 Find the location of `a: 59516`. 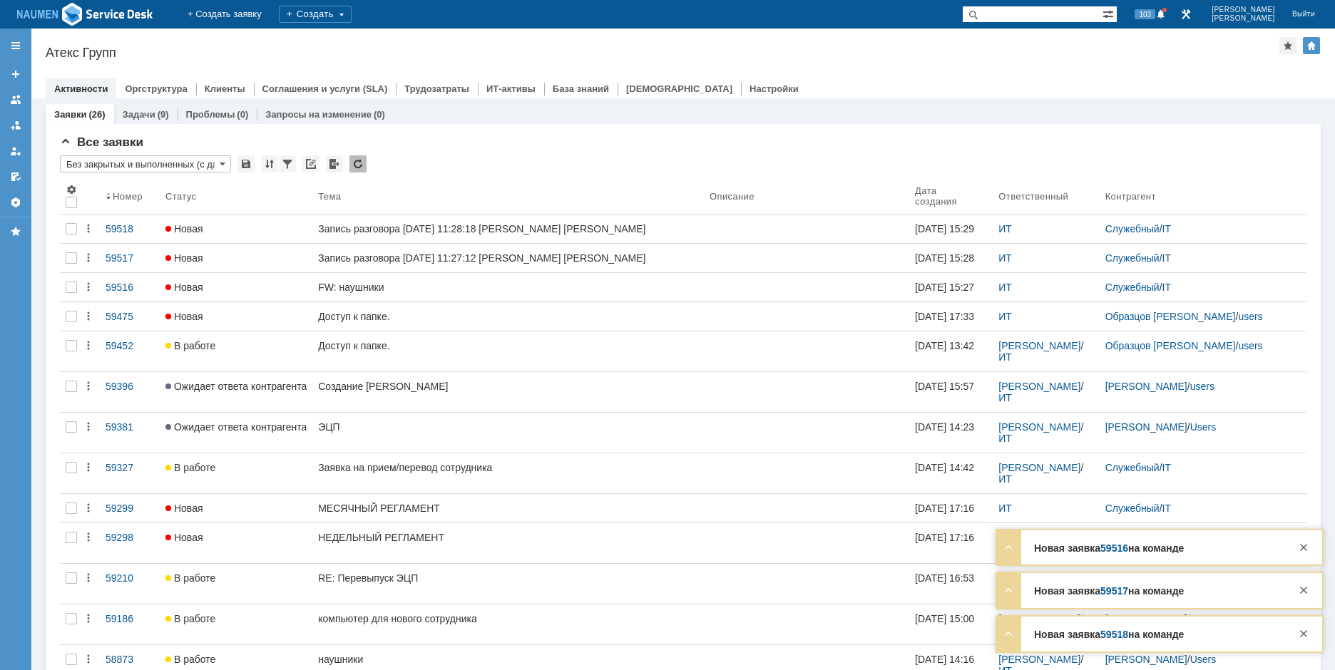

a: 59516 is located at coordinates (130, 287).